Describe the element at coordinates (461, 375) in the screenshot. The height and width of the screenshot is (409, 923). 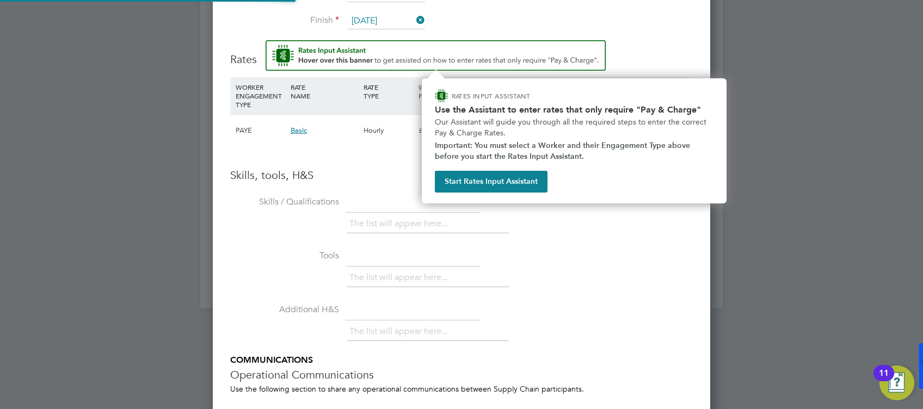
I see `h3: Operational Communications` at that location.